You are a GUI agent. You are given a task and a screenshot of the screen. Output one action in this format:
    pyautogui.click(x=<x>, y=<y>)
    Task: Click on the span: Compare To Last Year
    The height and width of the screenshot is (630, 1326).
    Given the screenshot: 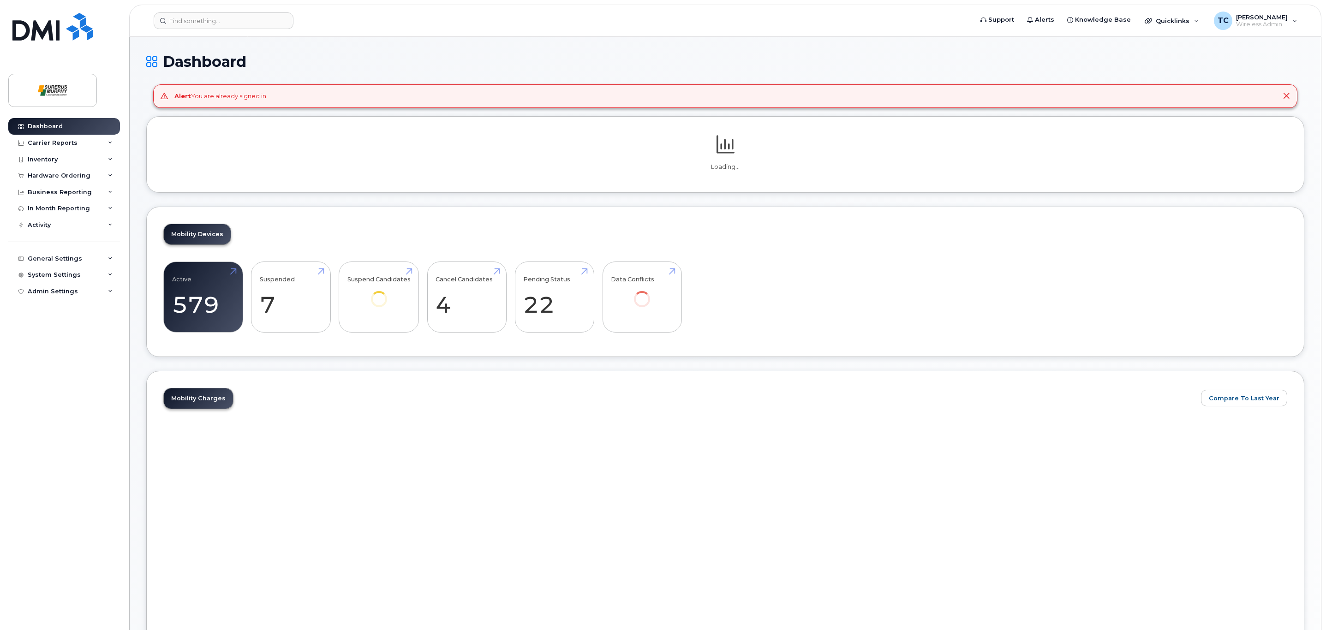 What is the action you would take?
    pyautogui.click(x=1244, y=398)
    